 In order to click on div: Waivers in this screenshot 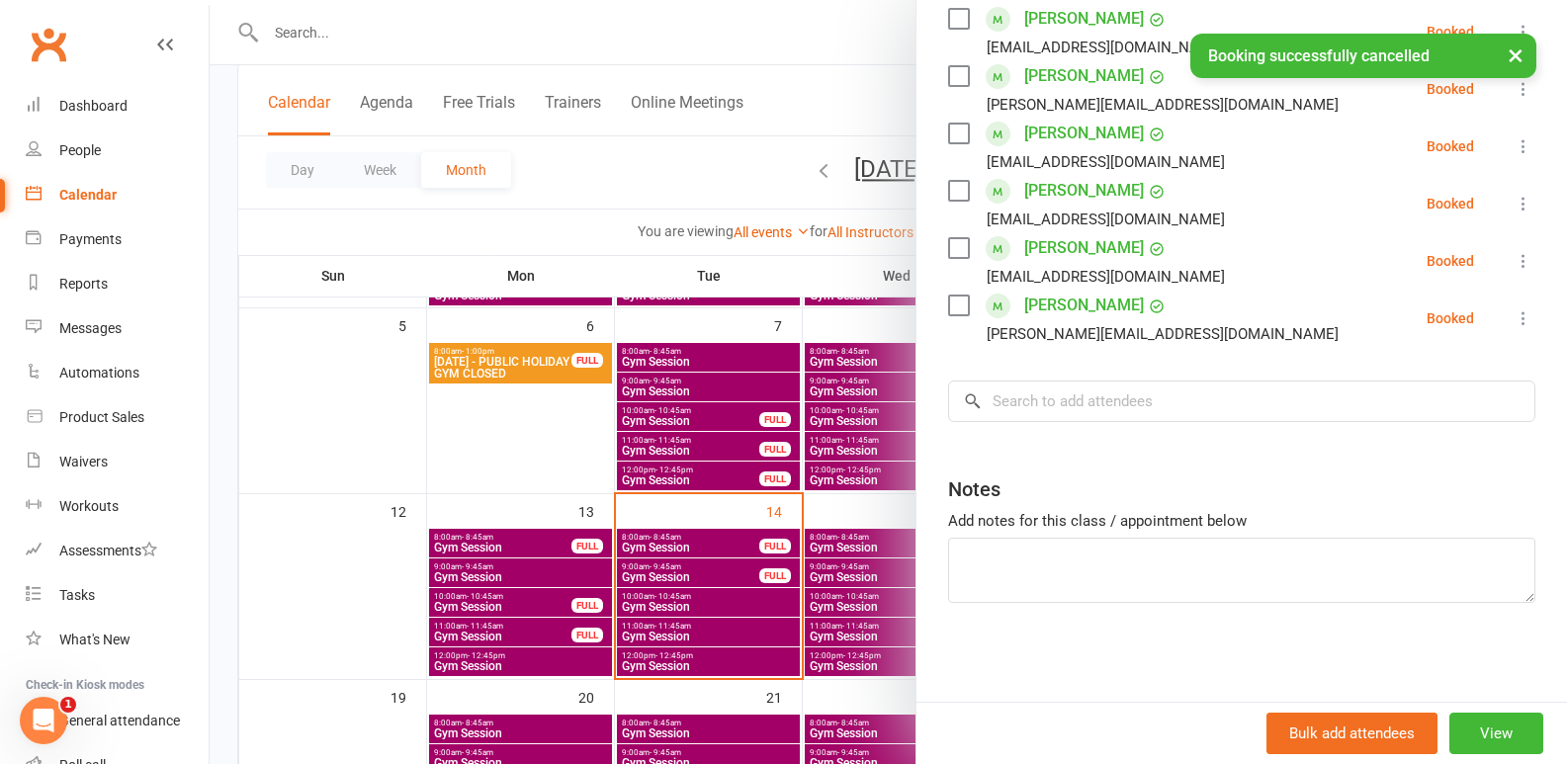, I will do `click(83, 462)`.